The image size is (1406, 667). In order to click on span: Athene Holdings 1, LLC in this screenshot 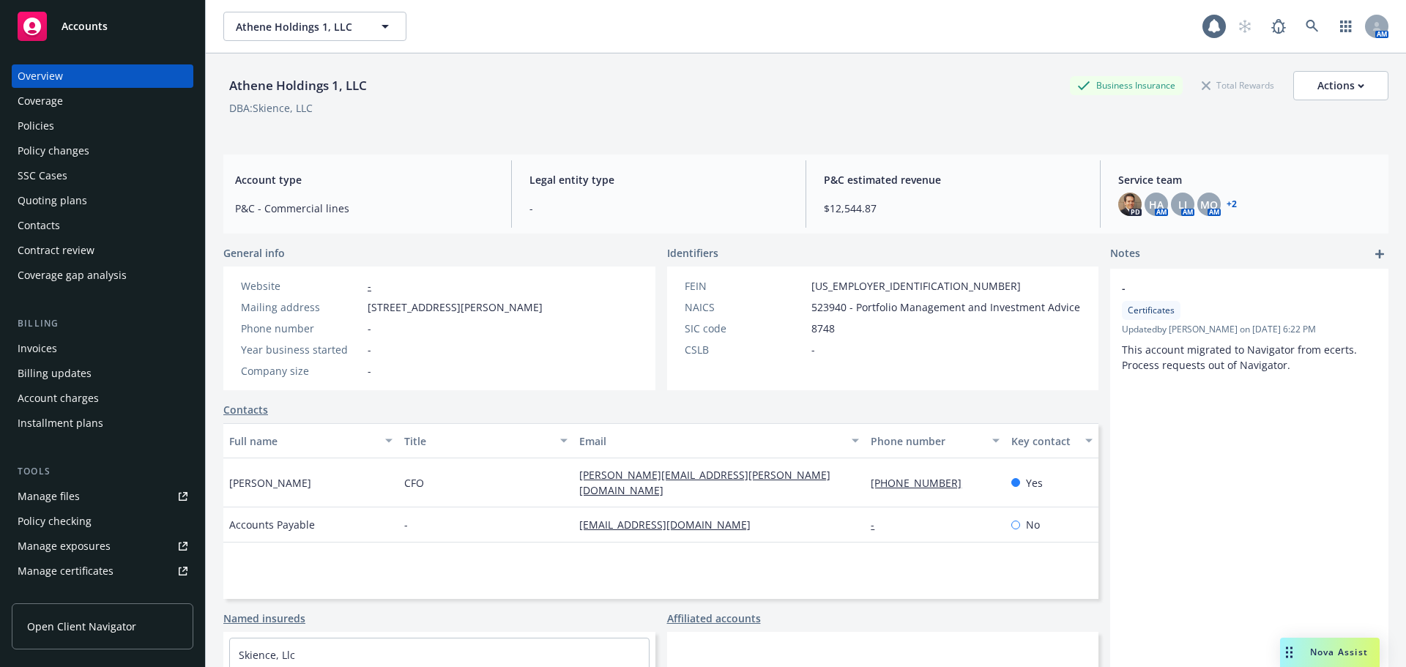, I will do `click(299, 26)`.